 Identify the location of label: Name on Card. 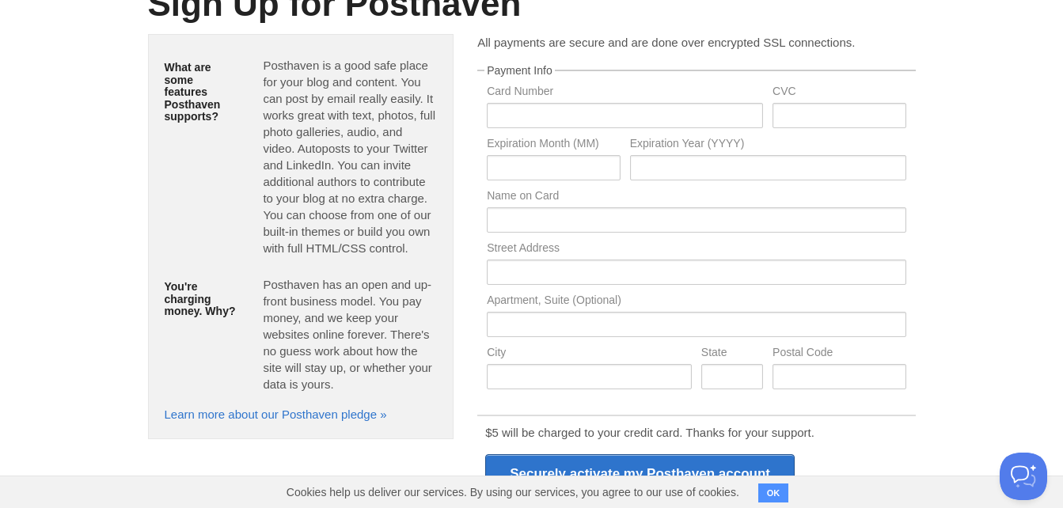
(696, 197).